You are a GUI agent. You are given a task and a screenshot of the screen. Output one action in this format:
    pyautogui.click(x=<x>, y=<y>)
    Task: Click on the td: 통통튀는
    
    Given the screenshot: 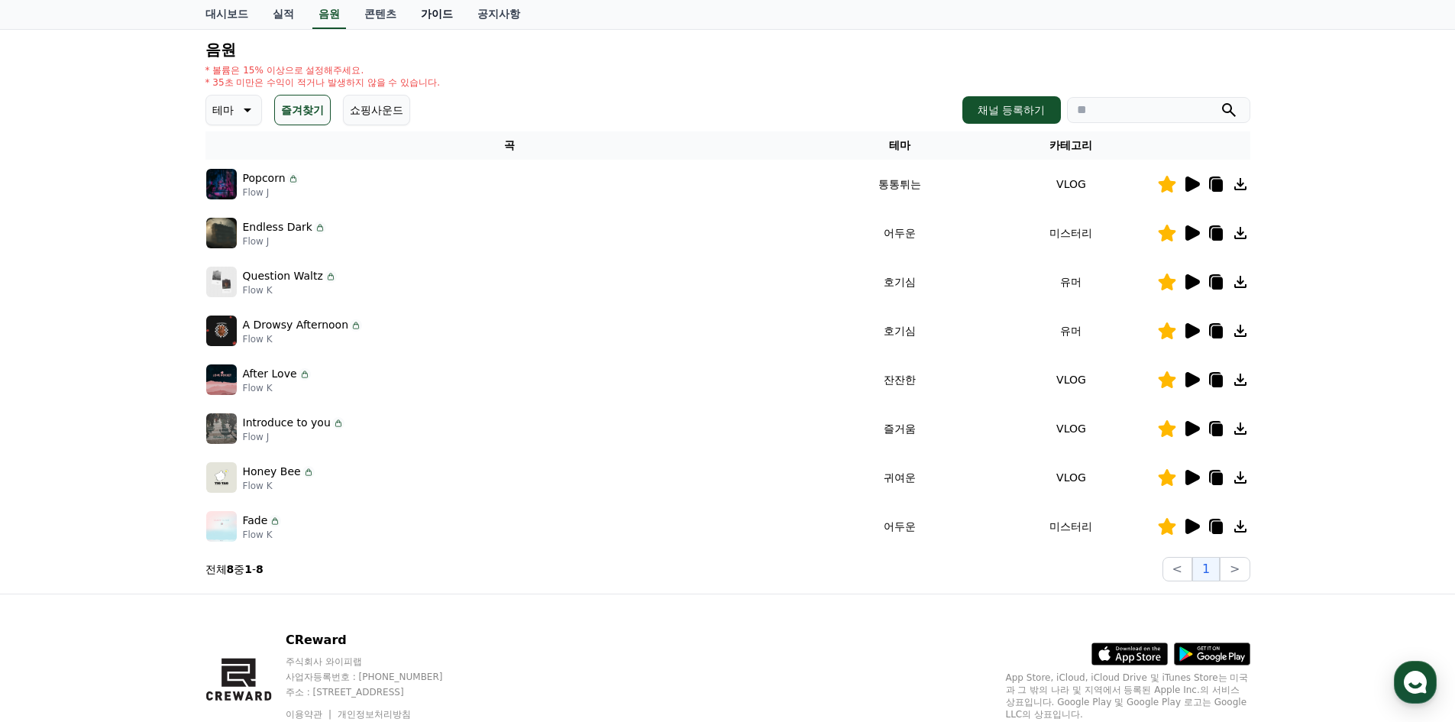 What is the action you would take?
    pyautogui.click(x=900, y=184)
    